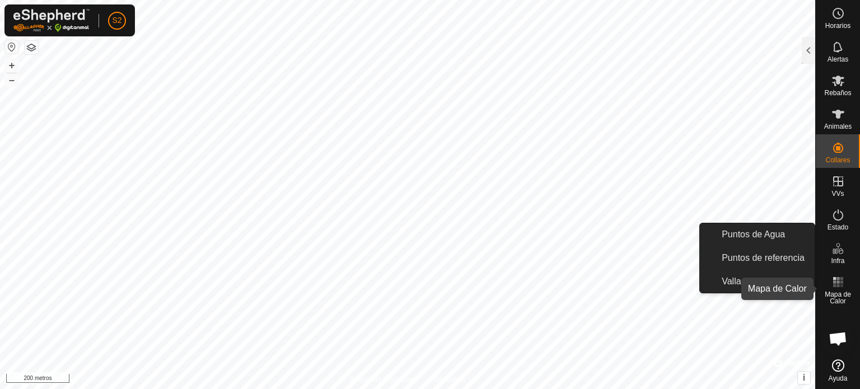 The width and height of the screenshot is (860, 389). I want to click on a: Ayuda, so click(838, 371).